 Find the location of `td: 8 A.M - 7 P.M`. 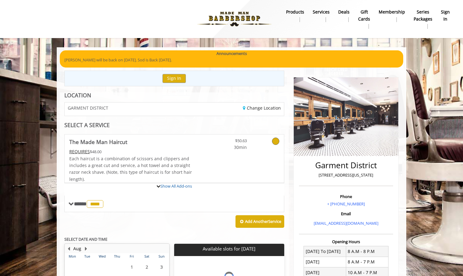

td: 8 A.M - 7 P.M is located at coordinates (367, 261).